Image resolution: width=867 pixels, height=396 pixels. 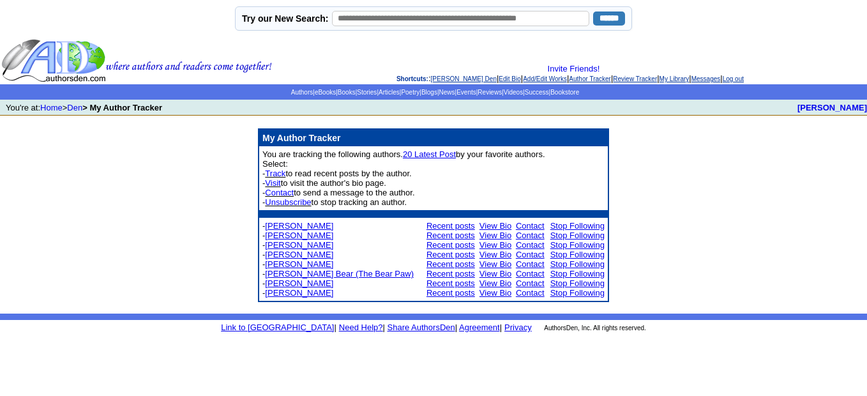 What do you see at coordinates (479, 327) in the screenshot?
I see `a: Agreement` at bounding box center [479, 327].